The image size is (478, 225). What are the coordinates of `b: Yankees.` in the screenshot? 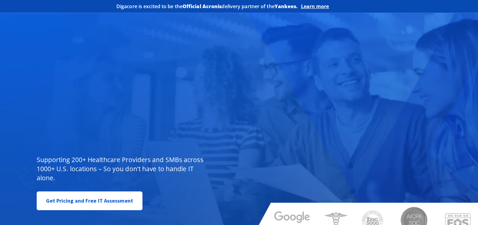 It's located at (286, 6).